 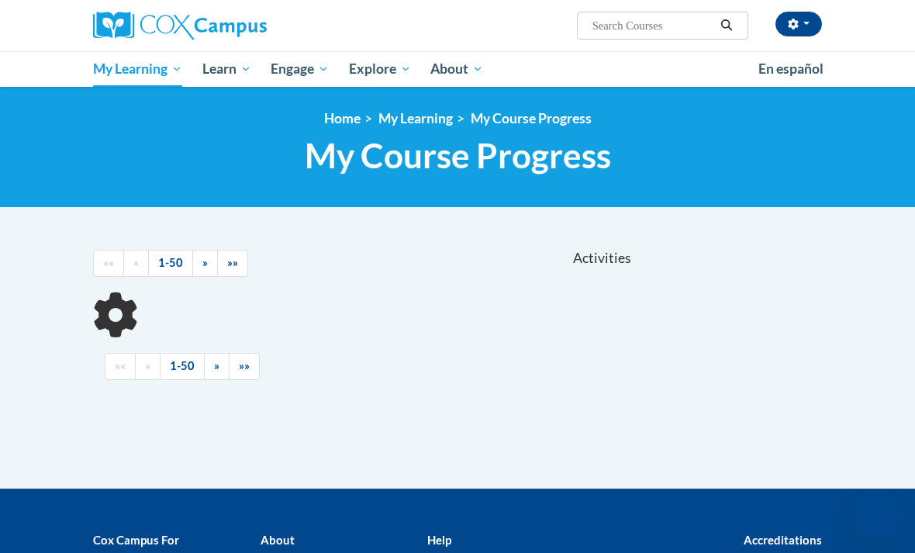 What do you see at coordinates (457, 69) in the screenshot?
I see `span: About` at bounding box center [457, 69].